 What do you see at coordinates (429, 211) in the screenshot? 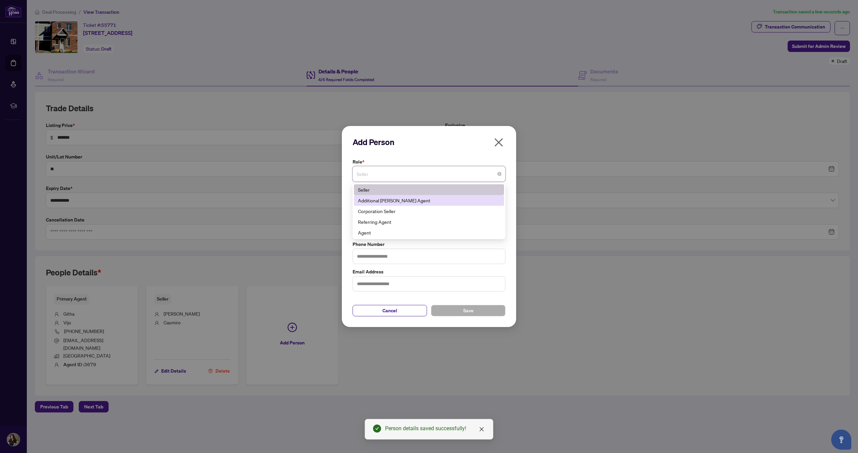
I see `div: Corporation Seller` at bounding box center [429, 211].